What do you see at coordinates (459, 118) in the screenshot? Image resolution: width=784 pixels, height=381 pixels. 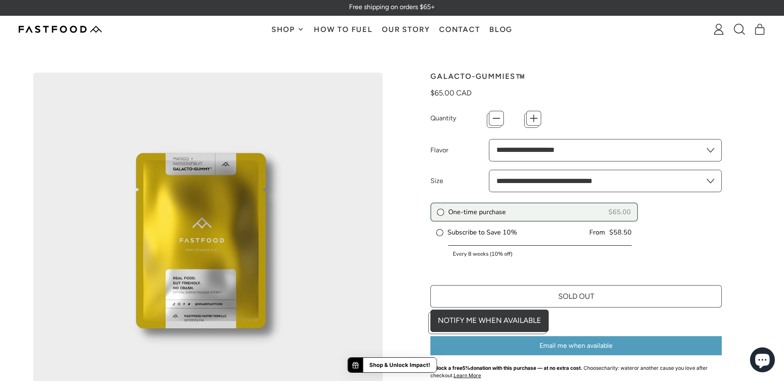 I see `label: Quantity` at bounding box center [459, 118].